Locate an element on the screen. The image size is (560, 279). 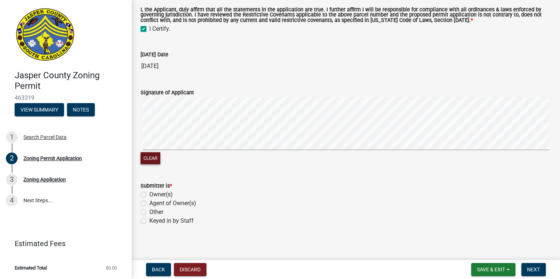
div: 2 is located at coordinates (12, 159).